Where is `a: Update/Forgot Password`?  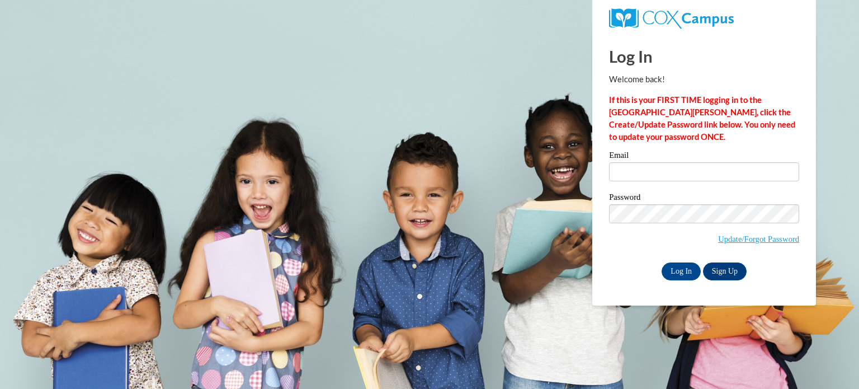 a: Update/Forgot Password is located at coordinates (759, 239).